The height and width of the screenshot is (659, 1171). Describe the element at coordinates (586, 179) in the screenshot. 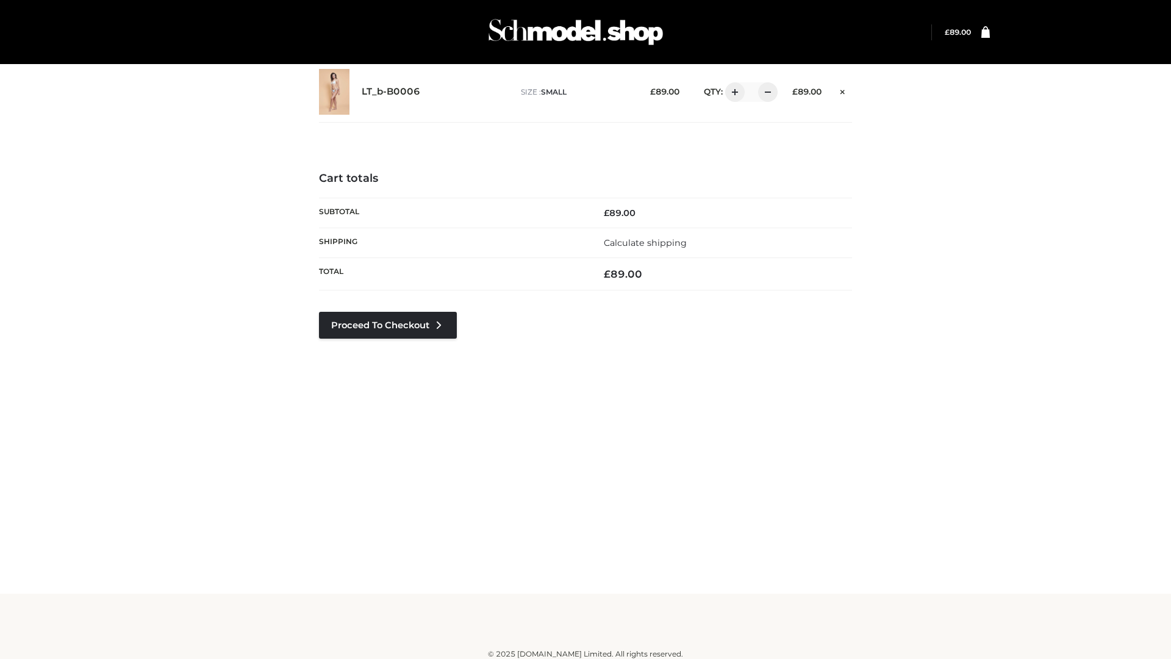

I see `h4: Cart totals` at that location.